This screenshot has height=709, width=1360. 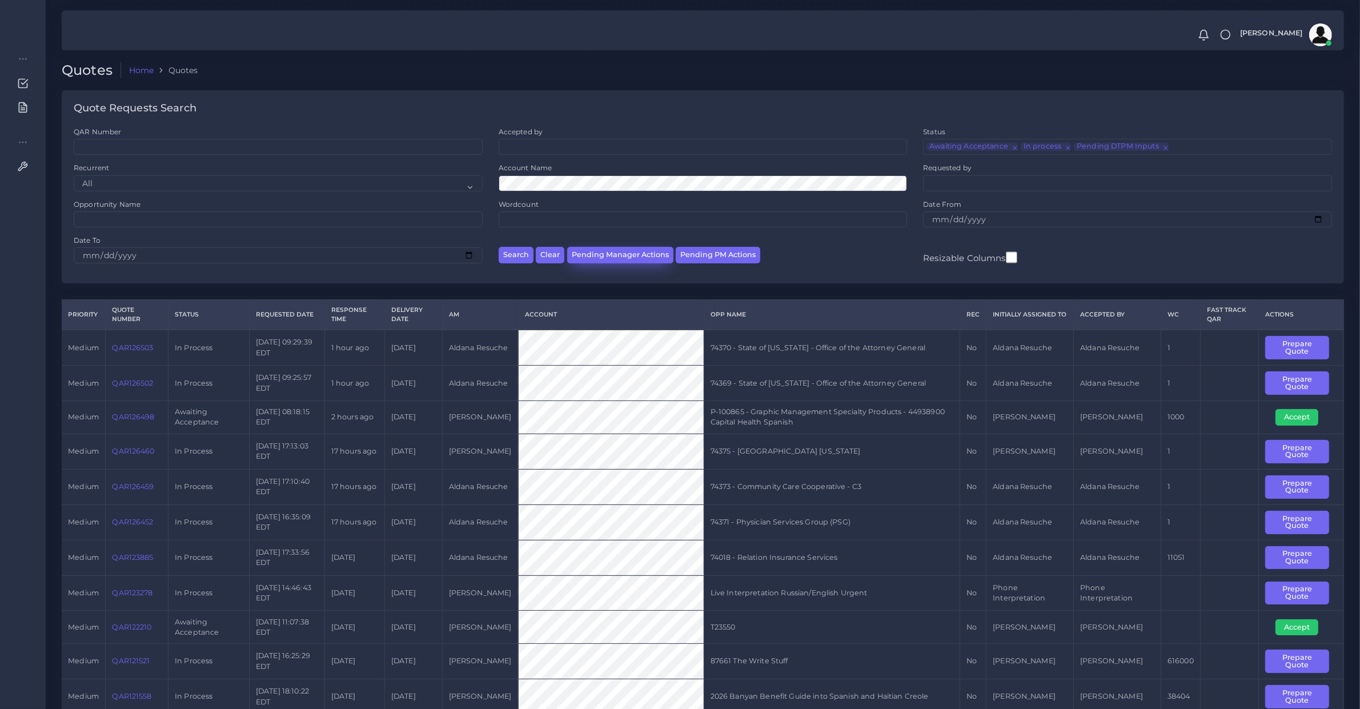 I want to click on td: 1 hour ago, so click(x=354, y=347).